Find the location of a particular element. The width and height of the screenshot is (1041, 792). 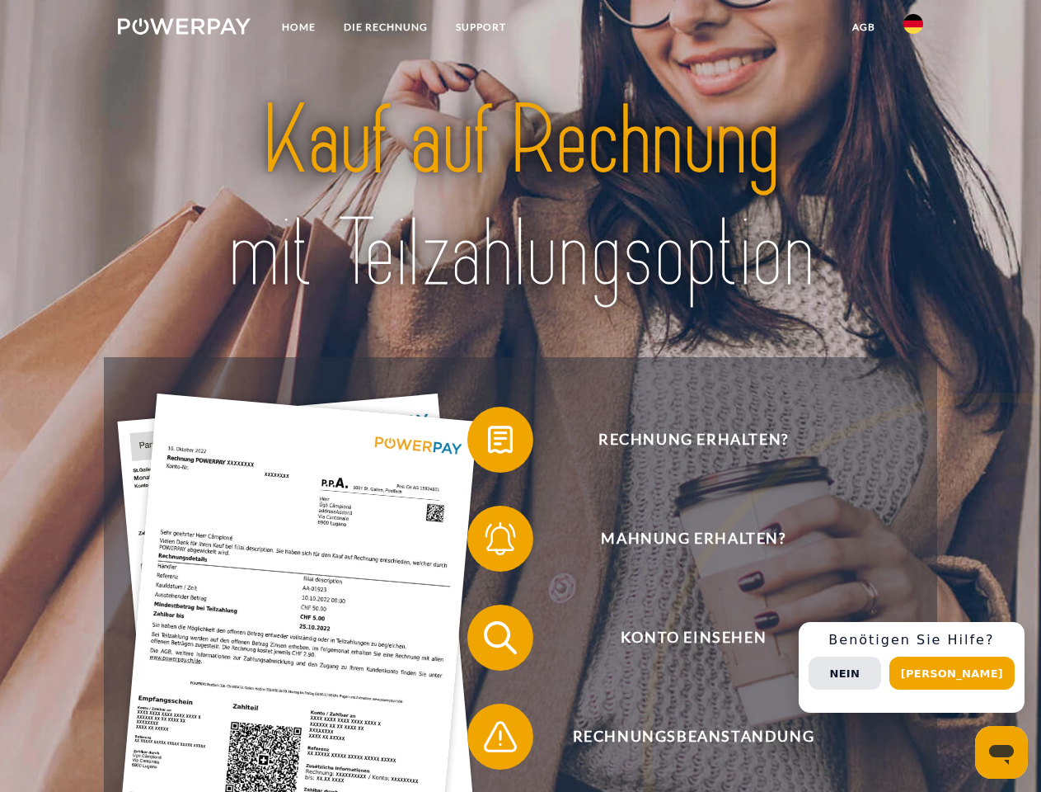

button: Rechnung erhalten? is located at coordinates (682, 440).